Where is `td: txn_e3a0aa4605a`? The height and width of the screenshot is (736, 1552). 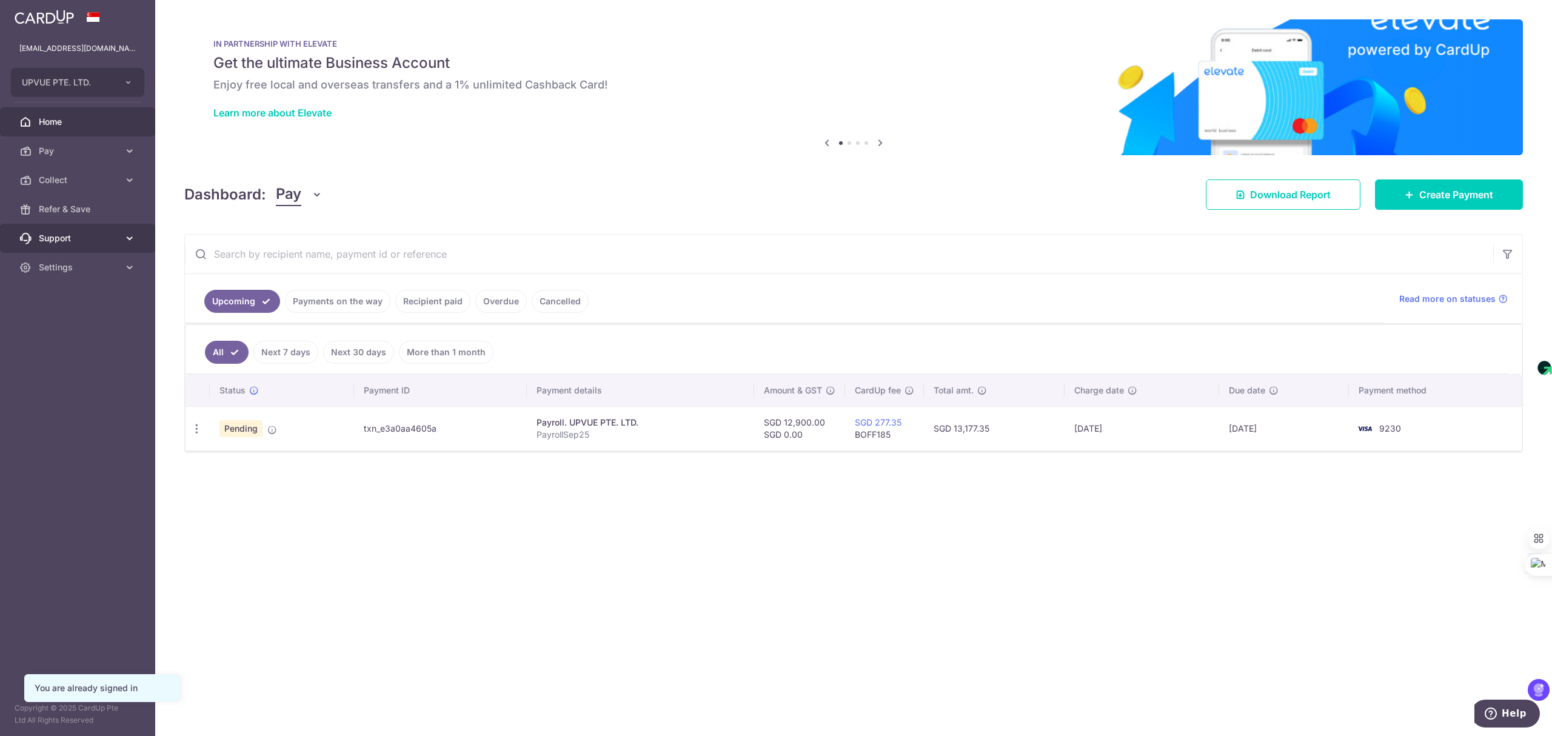 td: txn_e3a0aa4605a is located at coordinates (440, 428).